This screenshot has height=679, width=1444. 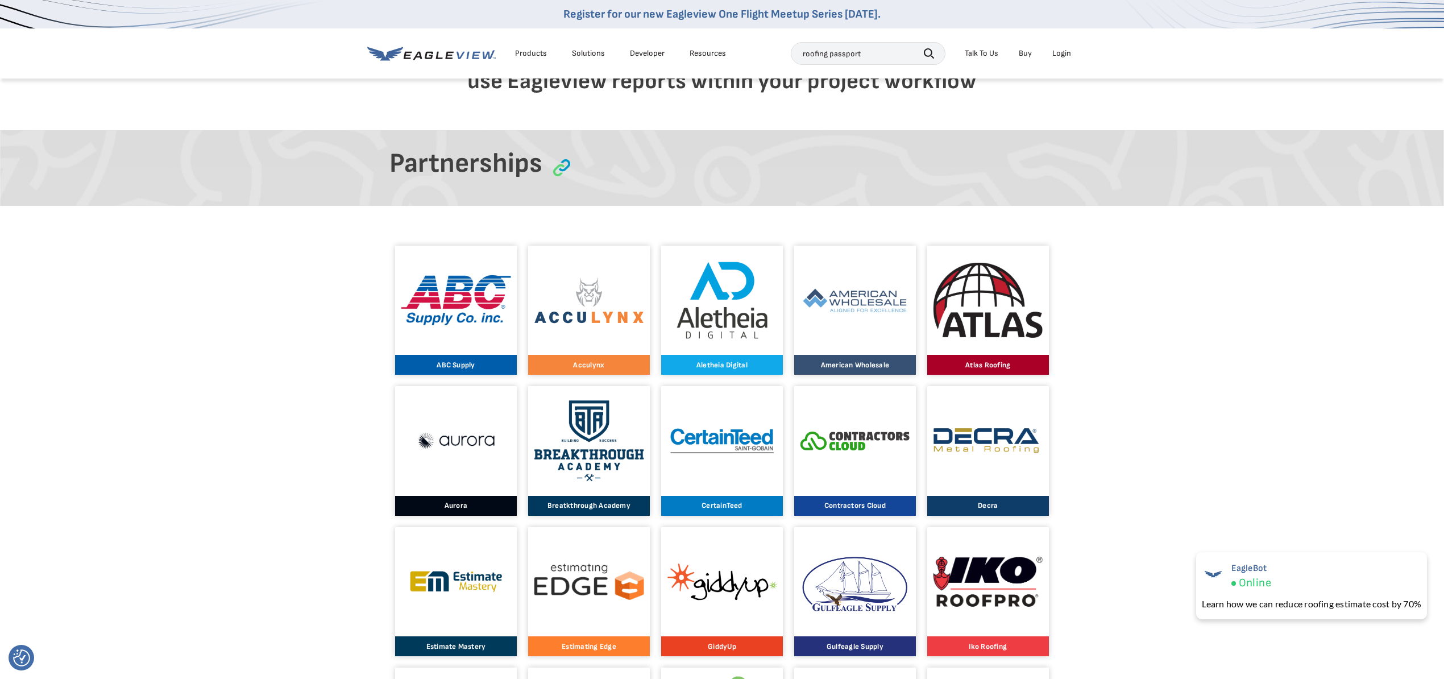 I want to click on p: Iko Roofing, so click(x=988, y=646).